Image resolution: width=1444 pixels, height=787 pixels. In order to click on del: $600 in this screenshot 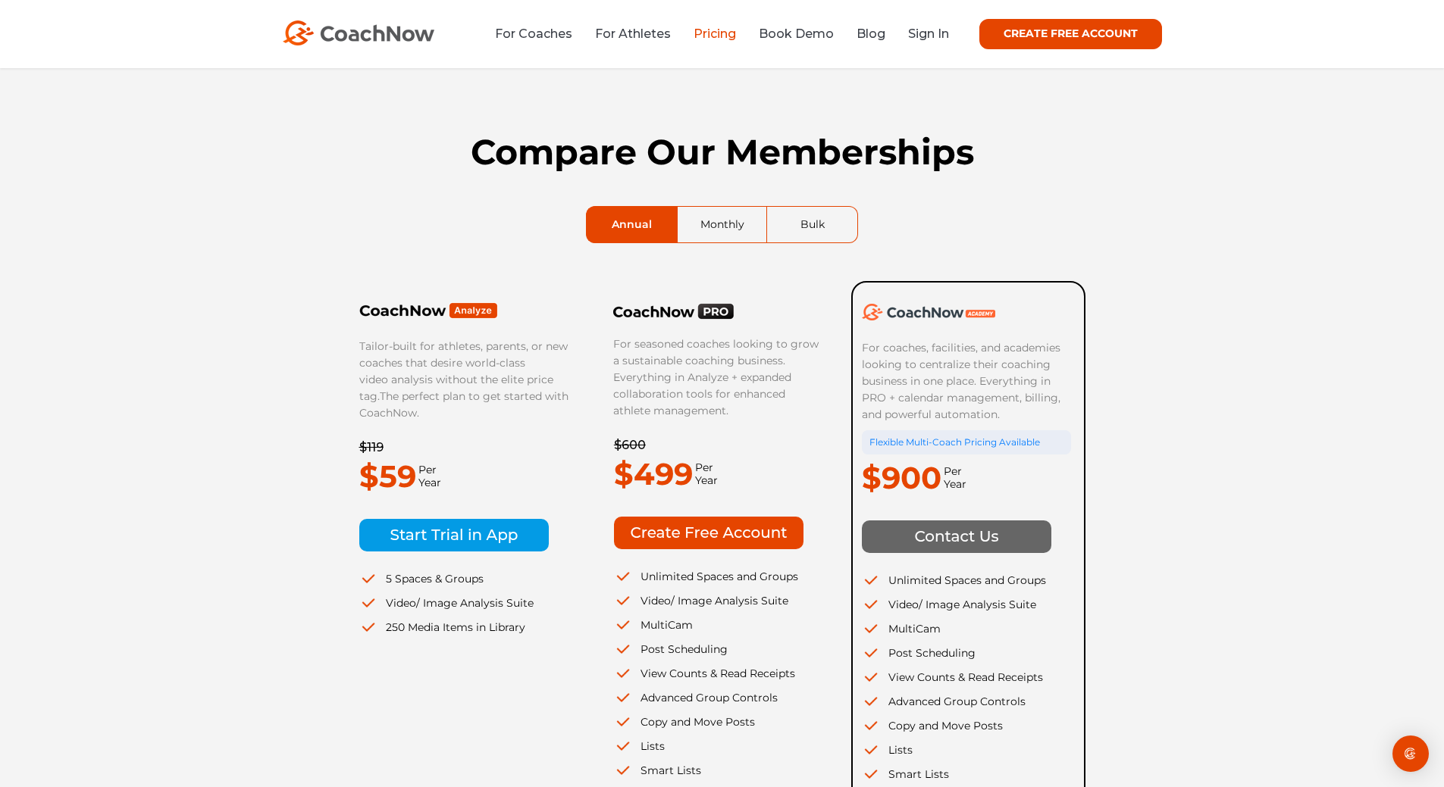, I will do `click(630, 445)`.